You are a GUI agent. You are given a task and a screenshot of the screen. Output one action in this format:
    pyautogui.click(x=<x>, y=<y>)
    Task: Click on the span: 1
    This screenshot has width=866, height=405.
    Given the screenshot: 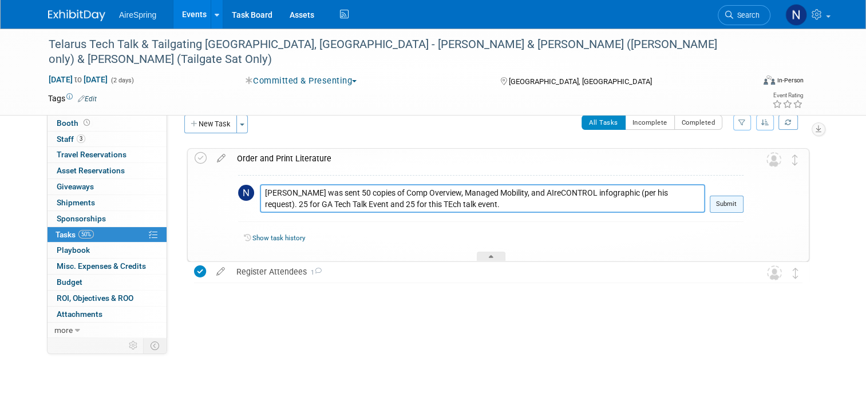 What is the action you would take?
    pyautogui.click(x=314, y=273)
    